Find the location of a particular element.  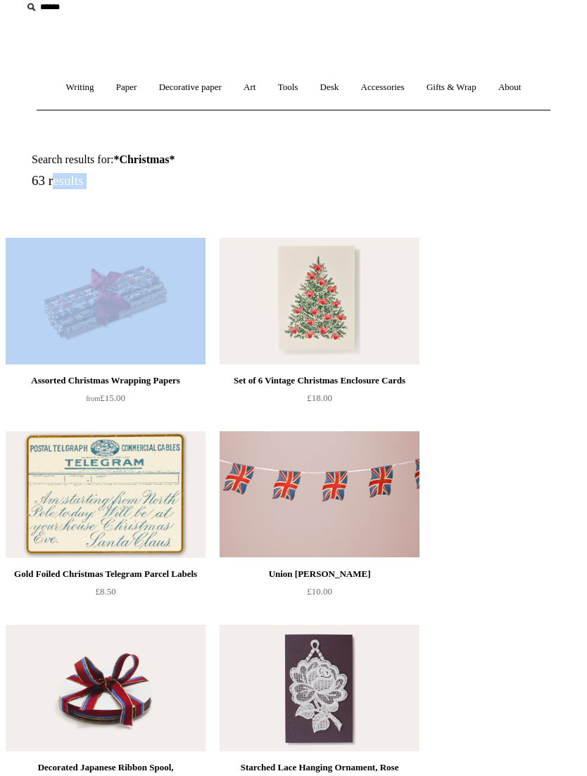

a: Tools is located at coordinates (288, 87).